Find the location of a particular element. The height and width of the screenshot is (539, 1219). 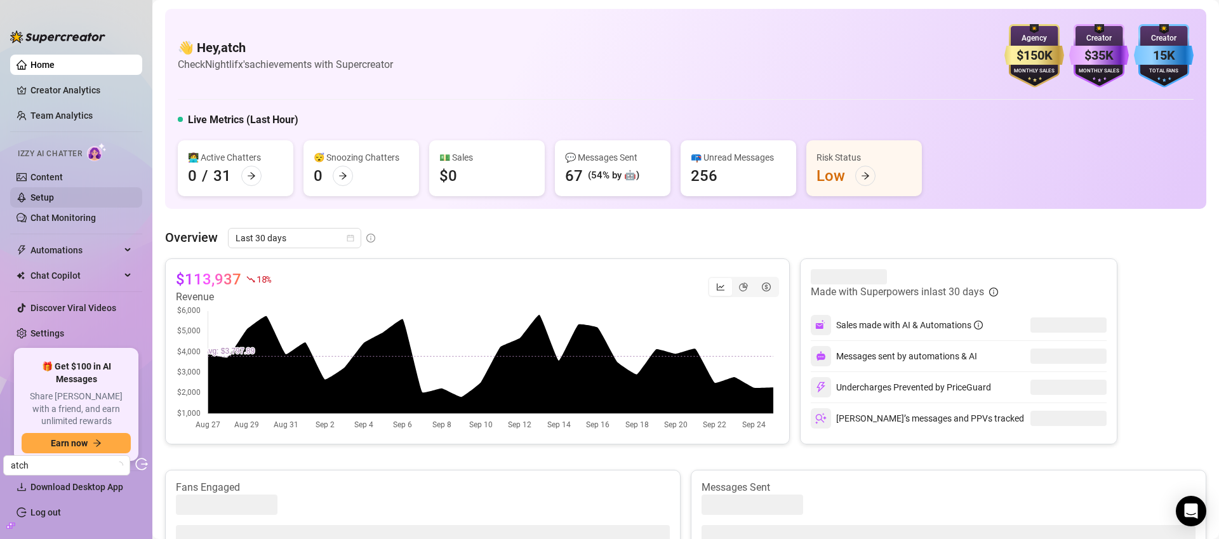

a: Team Analytics is located at coordinates (62, 116).